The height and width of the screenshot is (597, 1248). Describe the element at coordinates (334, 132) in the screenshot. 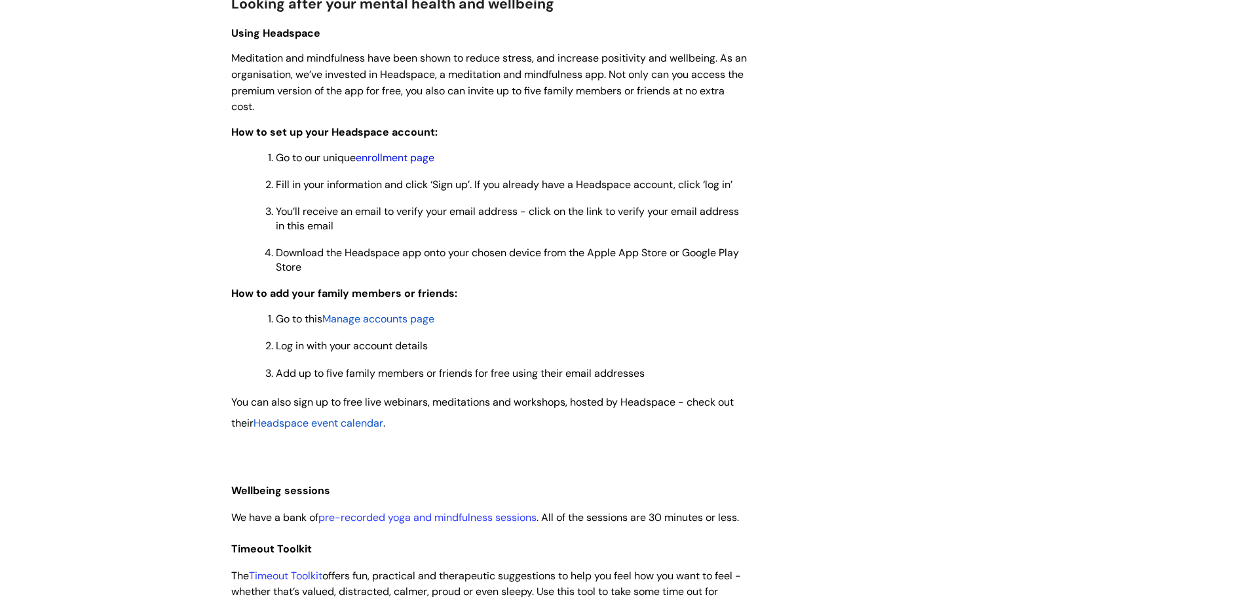

I see `span: How to set up your Headspace account:` at that location.